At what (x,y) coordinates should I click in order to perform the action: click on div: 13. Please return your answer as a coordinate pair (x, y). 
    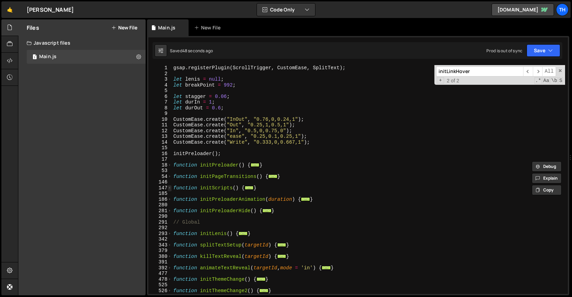
    Looking at the image, I should click on (160, 137).